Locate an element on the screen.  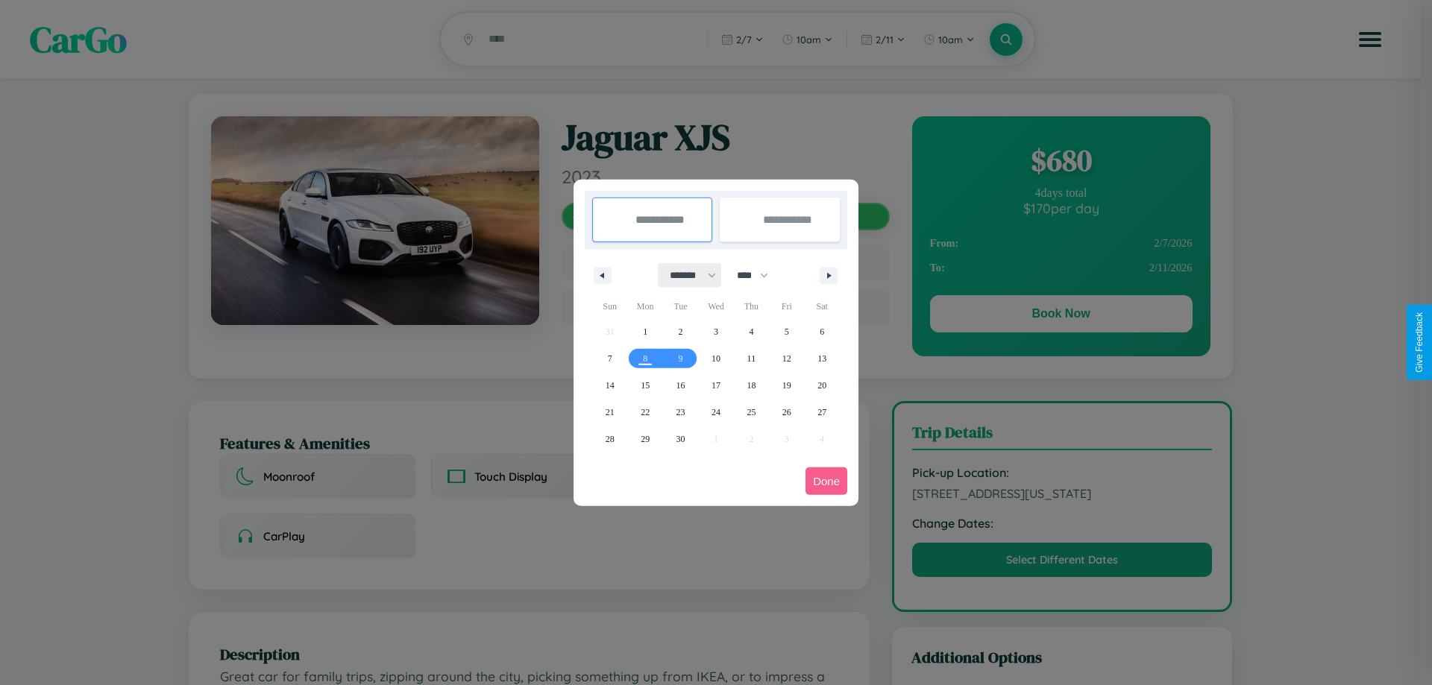
span: Tue is located at coordinates (680, 306).